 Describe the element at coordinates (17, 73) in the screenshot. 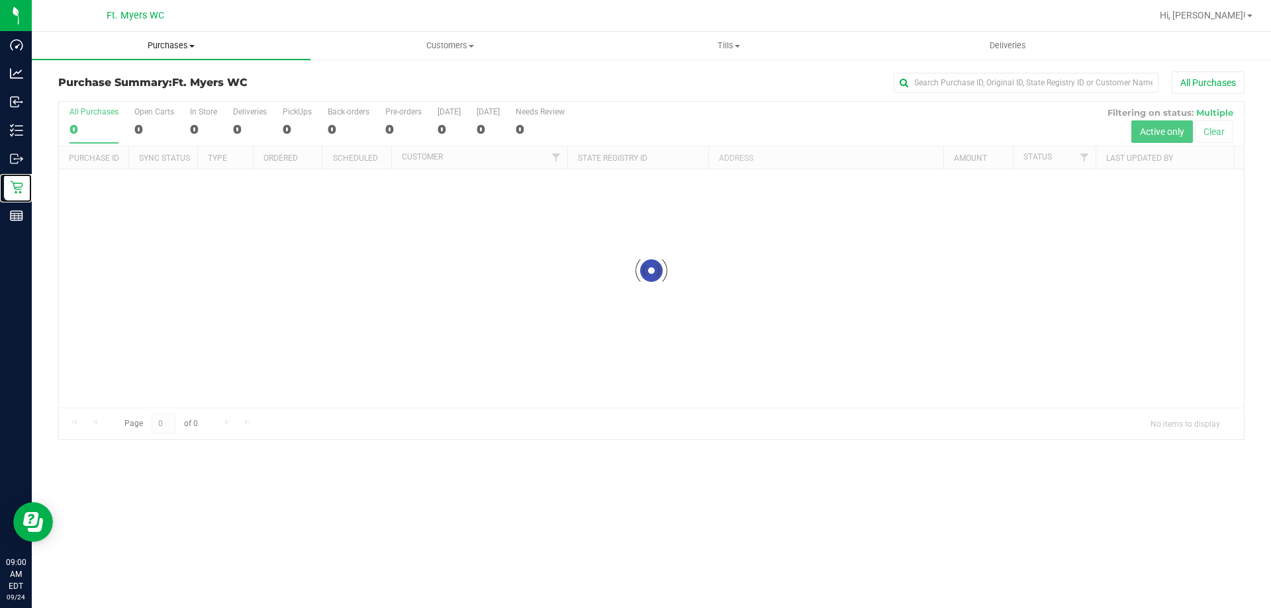

I see `inline-svg: Analytics` at that location.